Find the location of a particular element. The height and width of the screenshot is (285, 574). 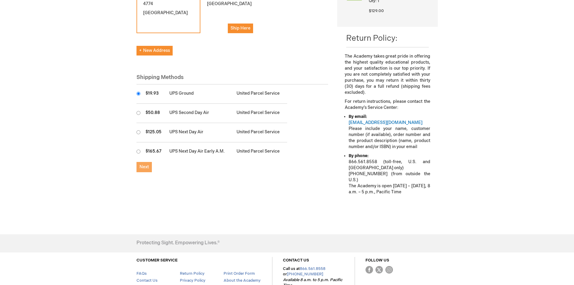

a: Contact Us is located at coordinates (147, 280).